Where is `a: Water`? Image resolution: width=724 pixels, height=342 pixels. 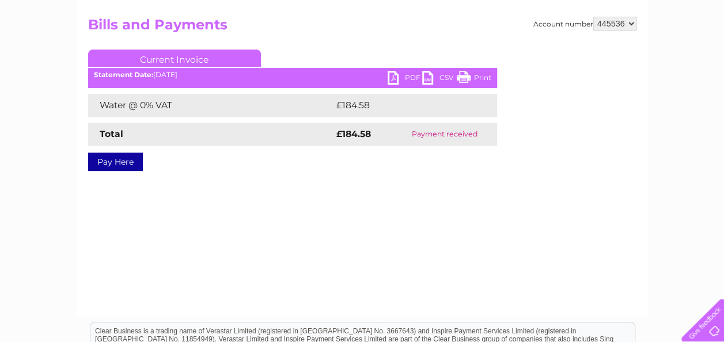
a: Water is located at coordinates (532, 53).